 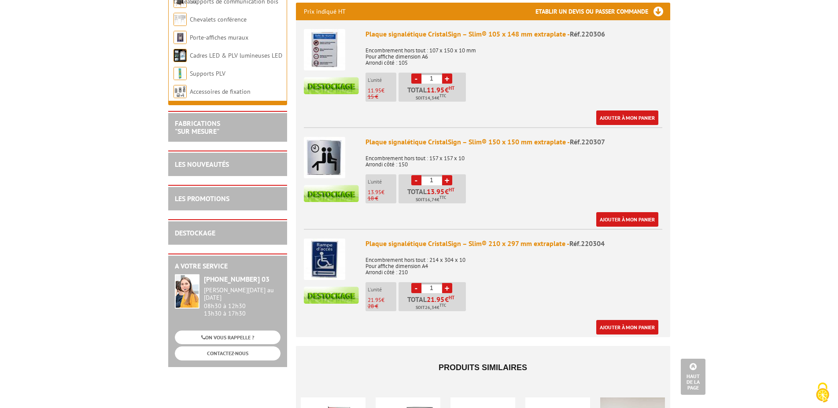 I want to click on img: Porte-affiches muraux, so click(x=180, y=37).